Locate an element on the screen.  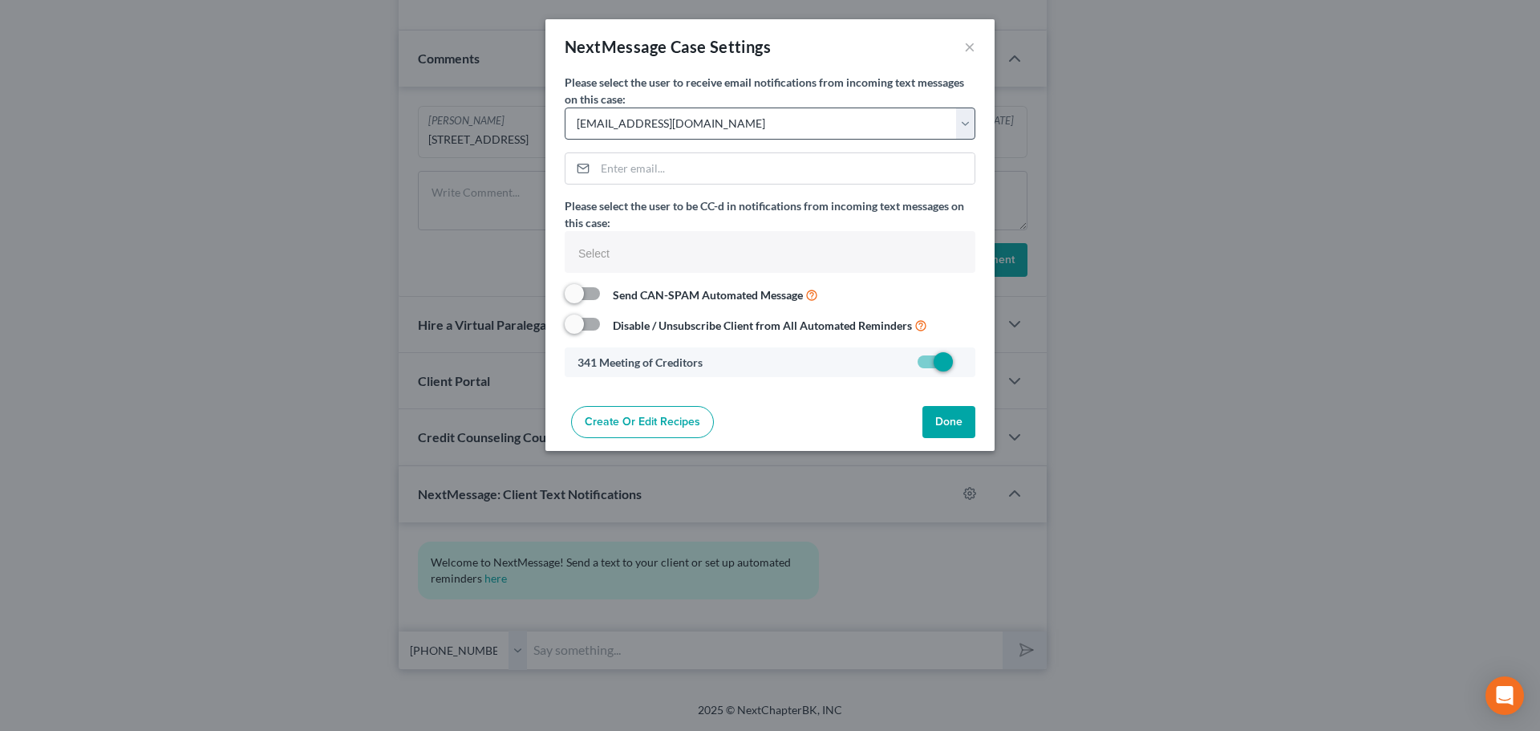
strong: Disable / Unsubscribe Client from All Automated Reminders is located at coordinates (762, 325).